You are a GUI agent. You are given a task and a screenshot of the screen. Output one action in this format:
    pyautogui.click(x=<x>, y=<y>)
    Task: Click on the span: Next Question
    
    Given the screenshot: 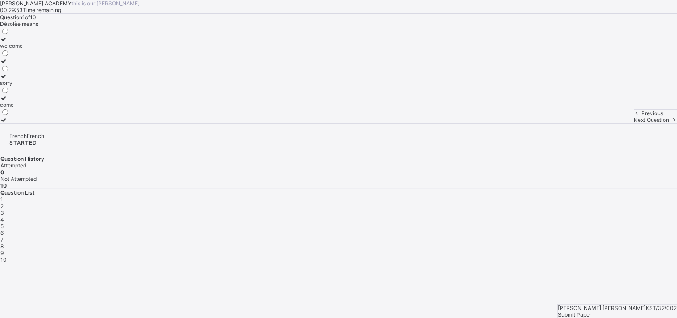 What is the action you would take?
    pyautogui.click(x=652, y=120)
    